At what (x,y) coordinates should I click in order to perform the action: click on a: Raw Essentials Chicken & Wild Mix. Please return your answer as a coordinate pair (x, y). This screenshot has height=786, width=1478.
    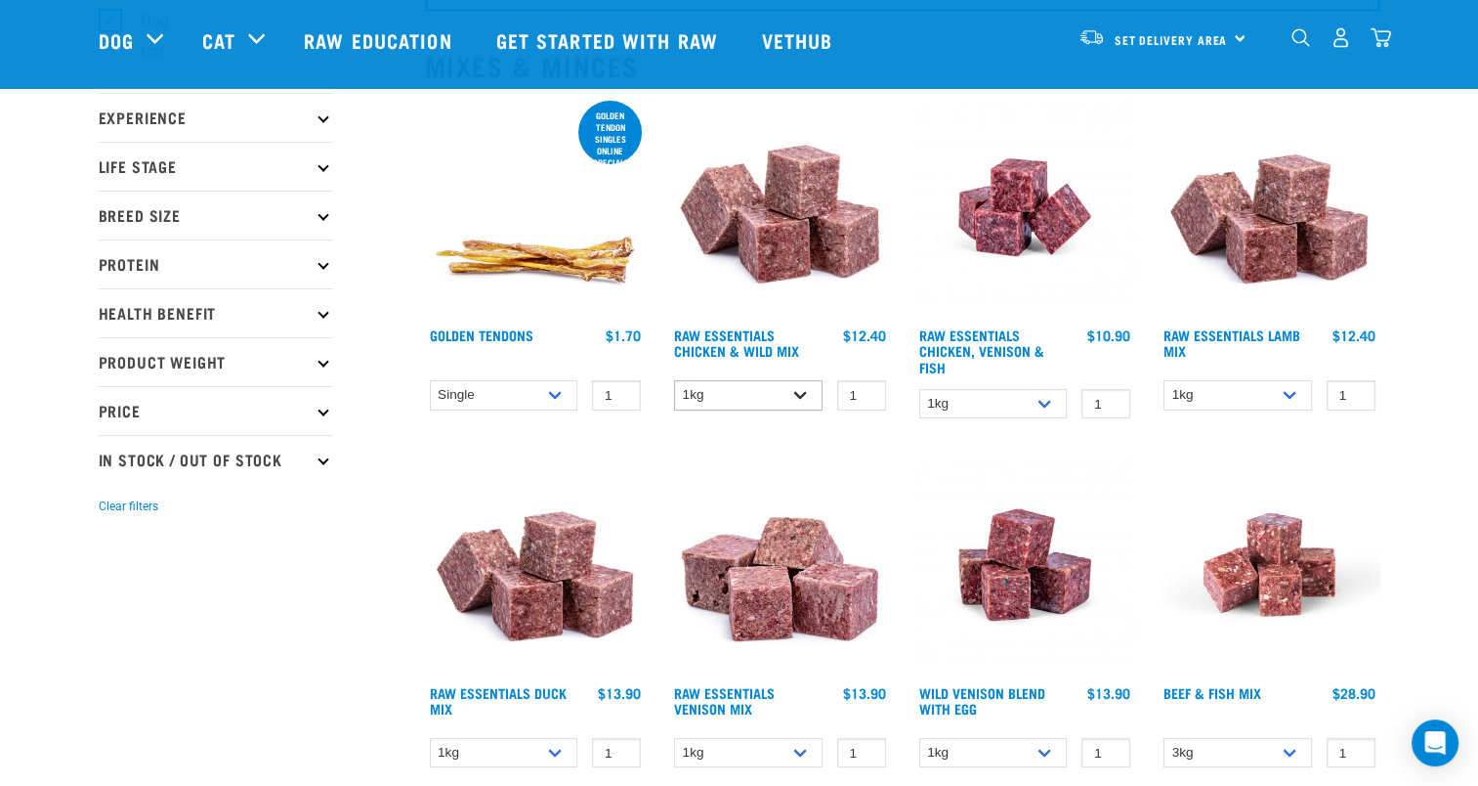
    Looking at the image, I should click on (737, 342).